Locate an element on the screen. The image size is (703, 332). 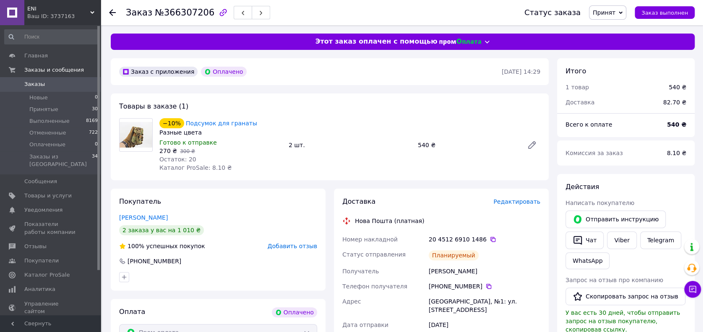
span: Этот заказ оплачен с помощью is located at coordinates (376, 42).